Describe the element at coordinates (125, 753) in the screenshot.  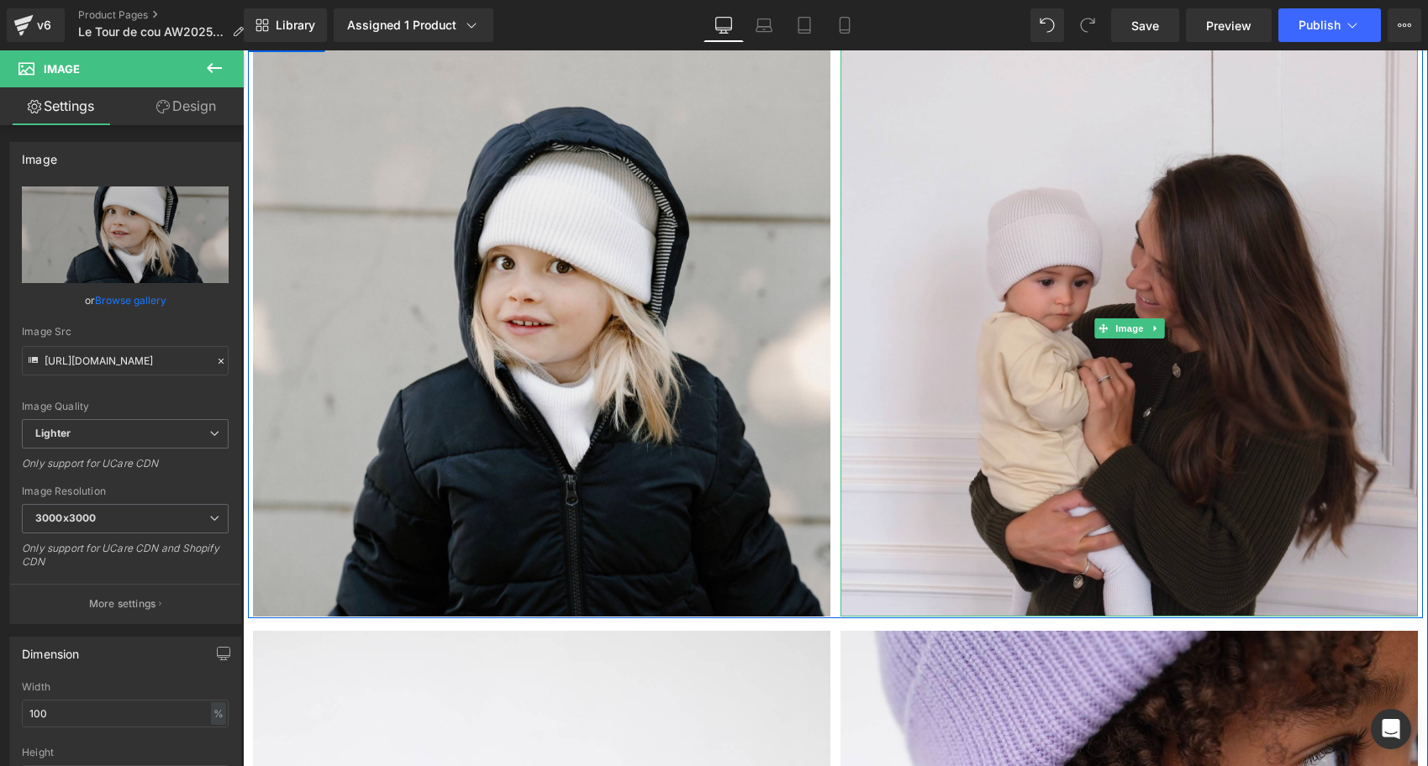
I see `div: Height` at that location.